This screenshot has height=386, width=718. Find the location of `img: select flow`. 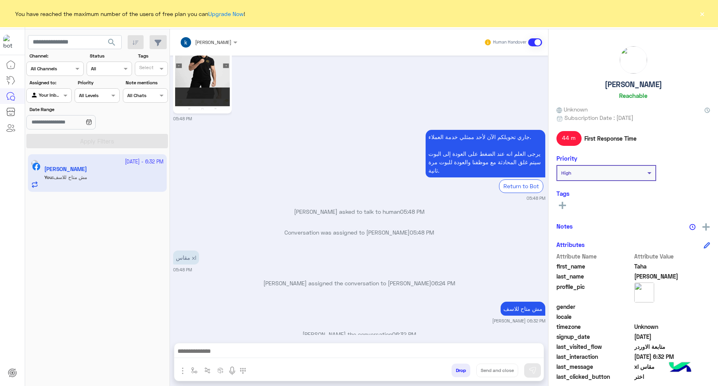

img: select flow is located at coordinates (194, 370).